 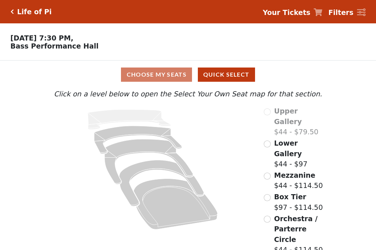 I want to click on path: Lower Gallery - Seats Available: 170, so click(x=138, y=140).